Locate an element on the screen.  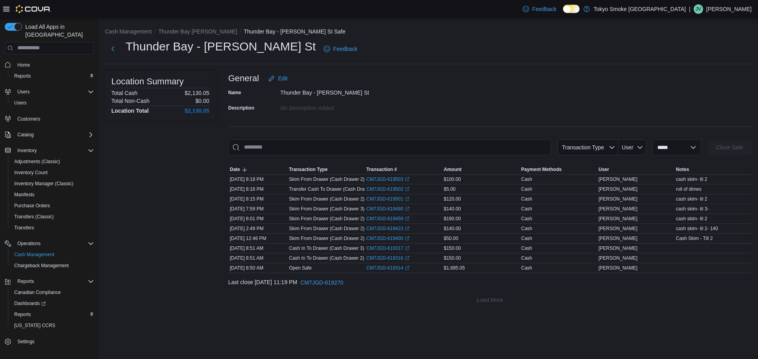
span: Feedback is located at coordinates (544, 9).